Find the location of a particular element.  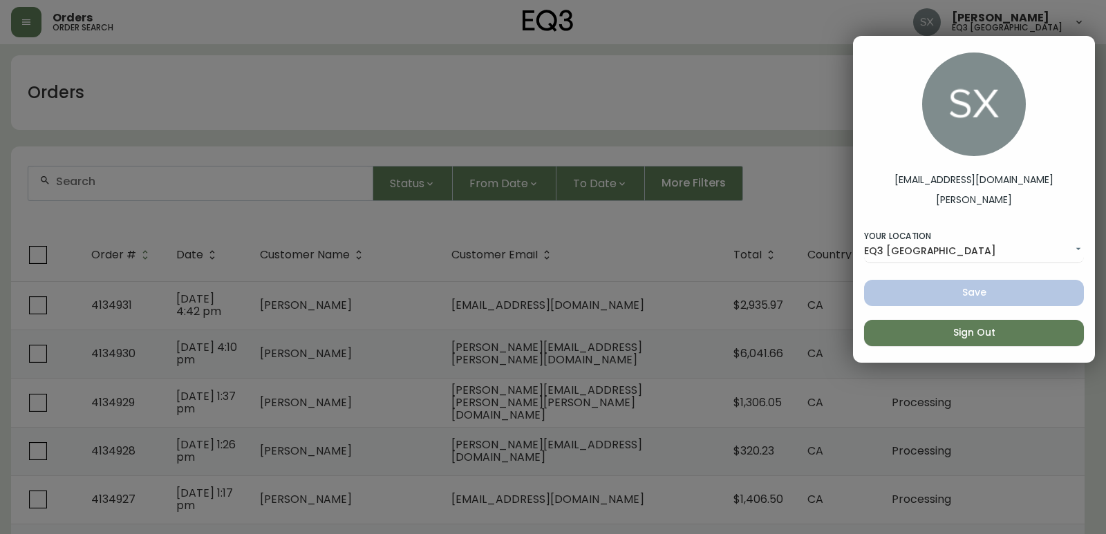

img: 9bed32e6c1122ad8f4cc12a65e43498a is located at coordinates (974, 104).